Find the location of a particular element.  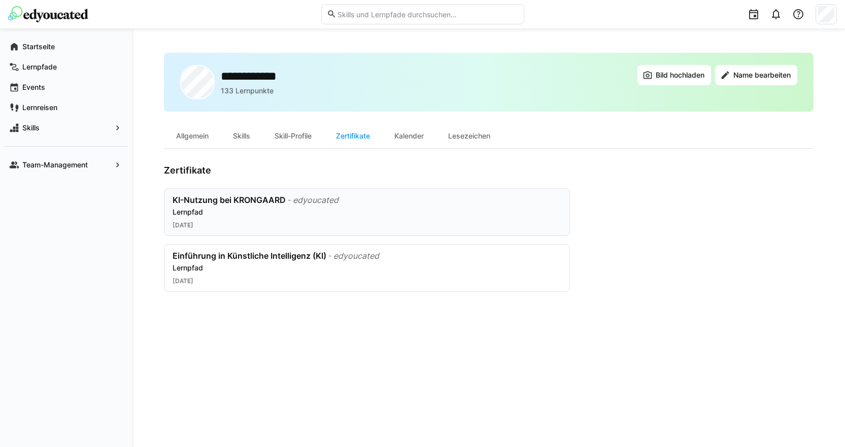

span: Bild hochladen is located at coordinates (680, 75).